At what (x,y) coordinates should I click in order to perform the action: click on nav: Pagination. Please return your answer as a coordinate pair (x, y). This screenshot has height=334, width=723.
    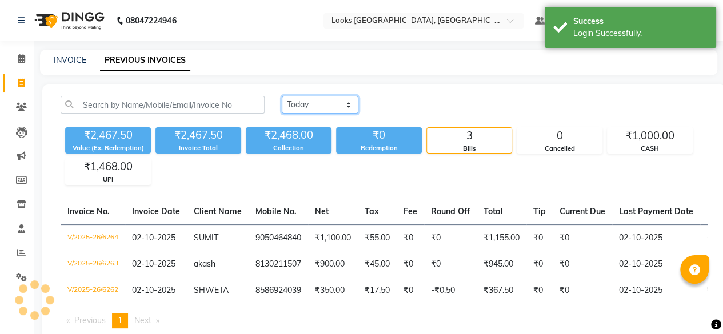
    Looking at the image, I should click on (384, 320).